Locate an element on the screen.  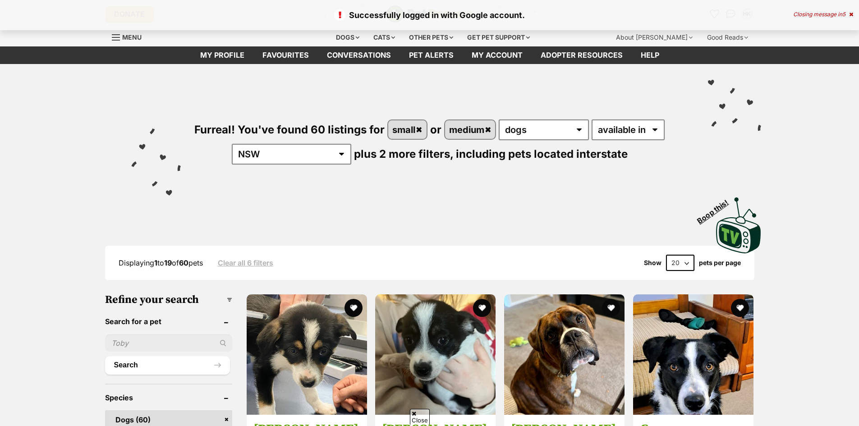
a: Boop this! is located at coordinates (739, 222).